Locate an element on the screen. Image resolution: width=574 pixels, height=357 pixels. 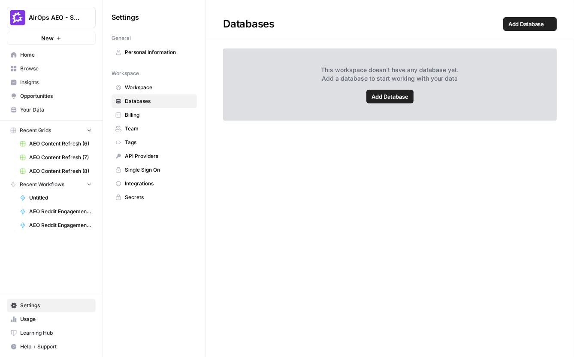
span: Team is located at coordinates (159, 129).